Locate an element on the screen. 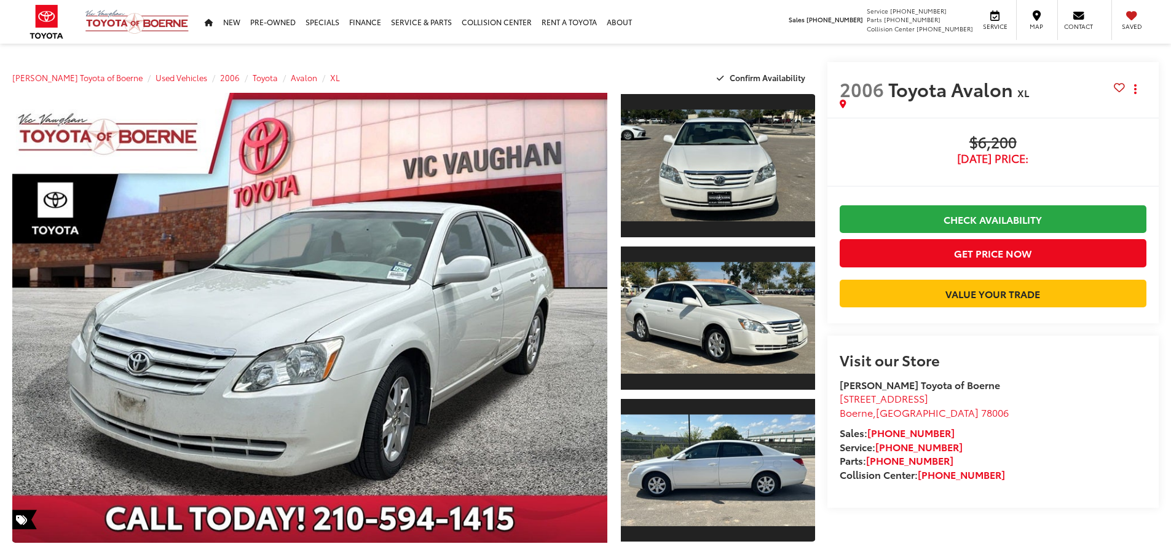 Image resolution: width=1171 pixels, height=560 pixels. strong: Collision Center: is located at coordinates (922, 474).